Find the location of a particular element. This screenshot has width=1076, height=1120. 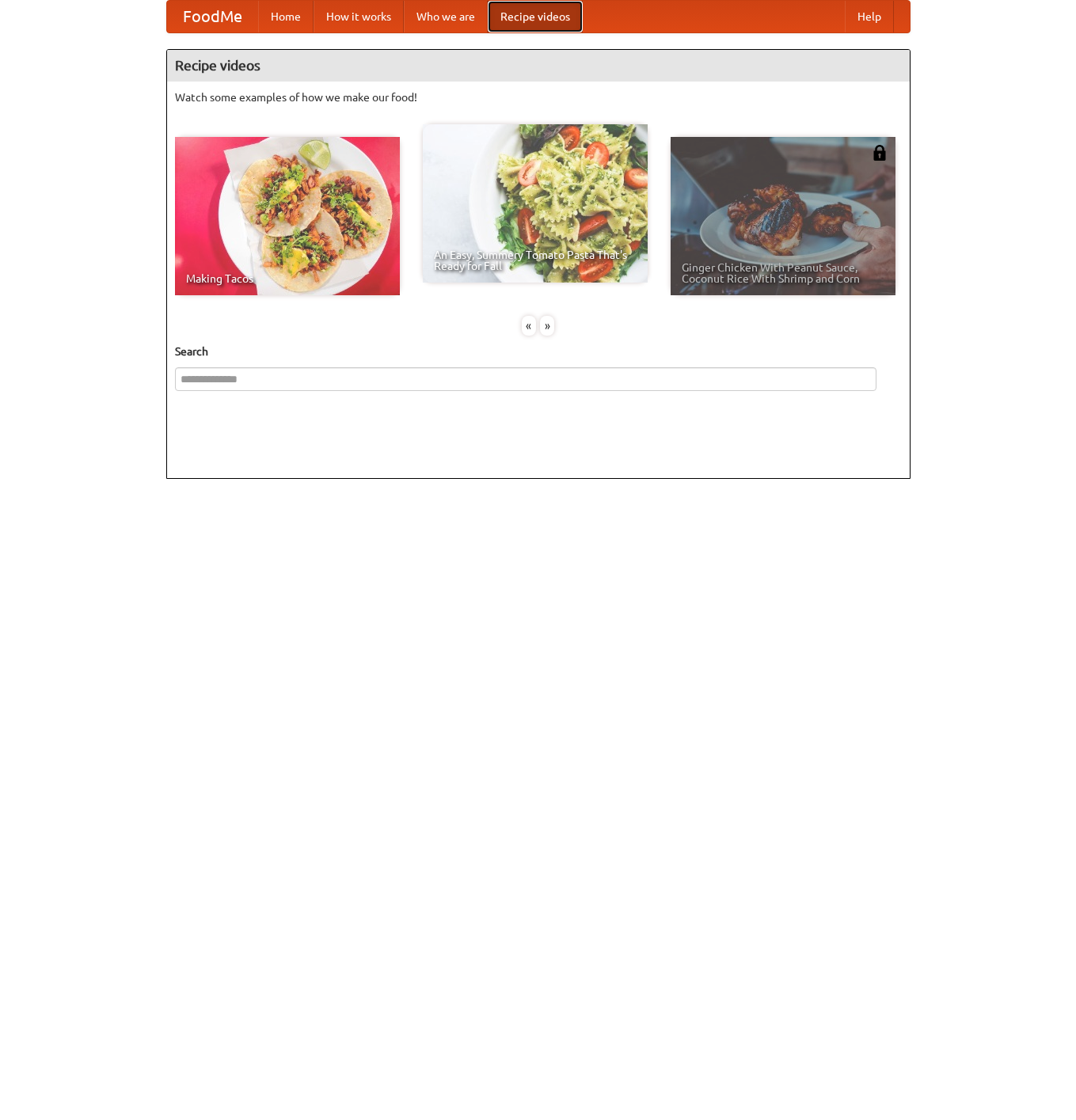

span: An Easy, Summery Tomato Pasta That's Ready for Fall is located at coordinates (536, 260).